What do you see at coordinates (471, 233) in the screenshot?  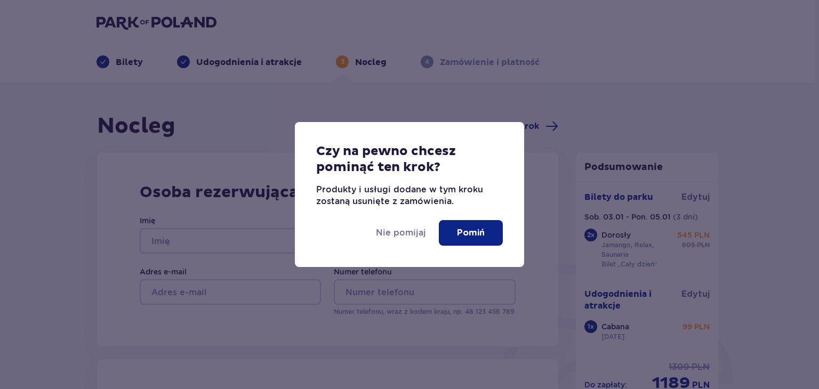 I see `button: Pomiń` at bounding box center [471, 233].